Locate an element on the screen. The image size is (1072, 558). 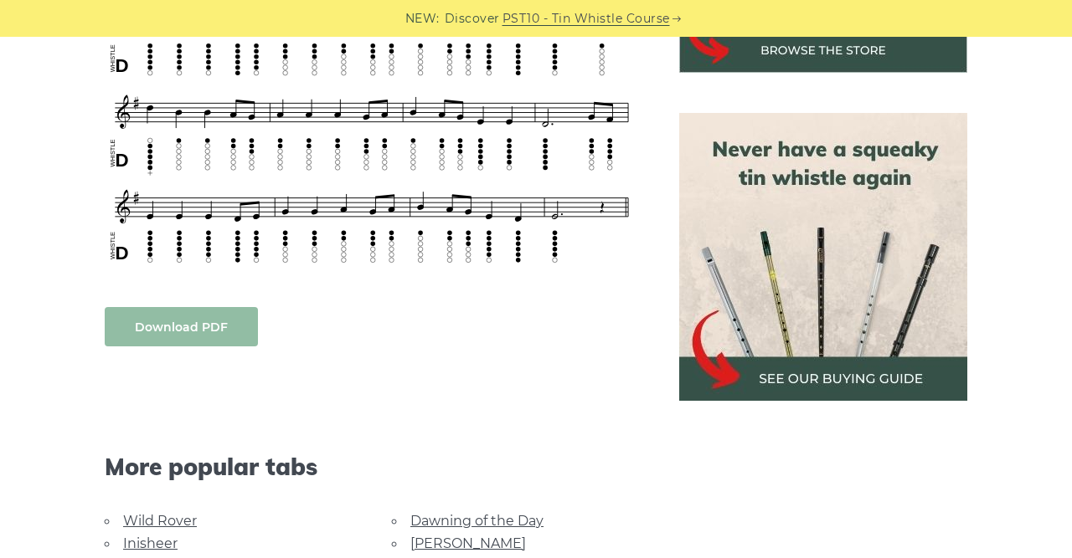
span: NEW: is located at coordinates (422, 18).